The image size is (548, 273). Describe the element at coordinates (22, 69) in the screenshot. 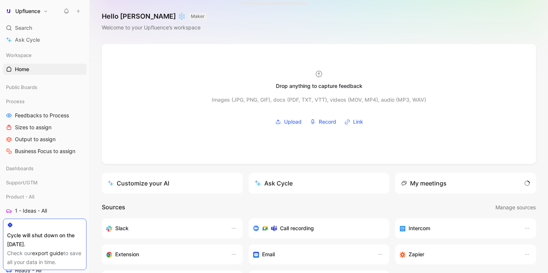

I see `span: Home` at that location.